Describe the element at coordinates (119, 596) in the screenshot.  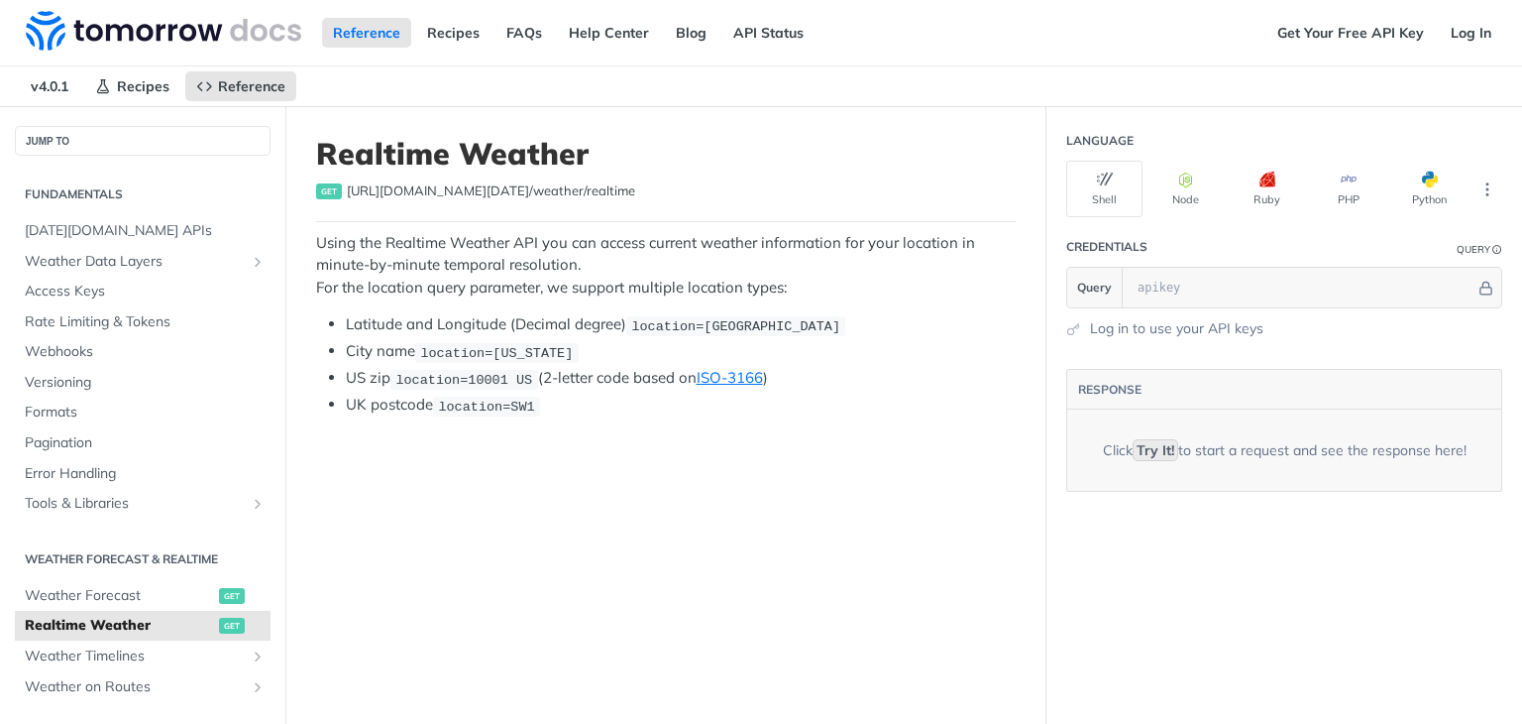
I see `span: Weather Forecast` at that location.